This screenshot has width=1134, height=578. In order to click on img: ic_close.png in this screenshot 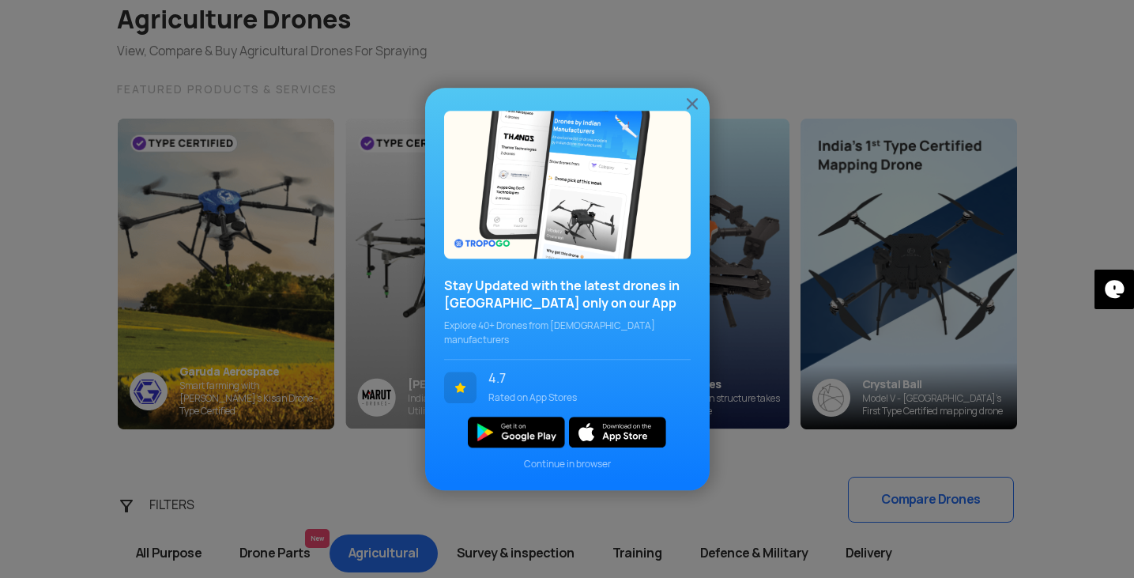, I will do `click(692, 103)`.